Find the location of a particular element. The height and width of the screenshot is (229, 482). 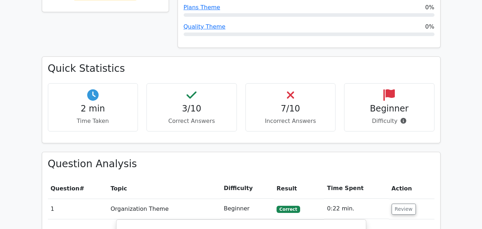

th: Time Spent is located at coordinates (356, 188).